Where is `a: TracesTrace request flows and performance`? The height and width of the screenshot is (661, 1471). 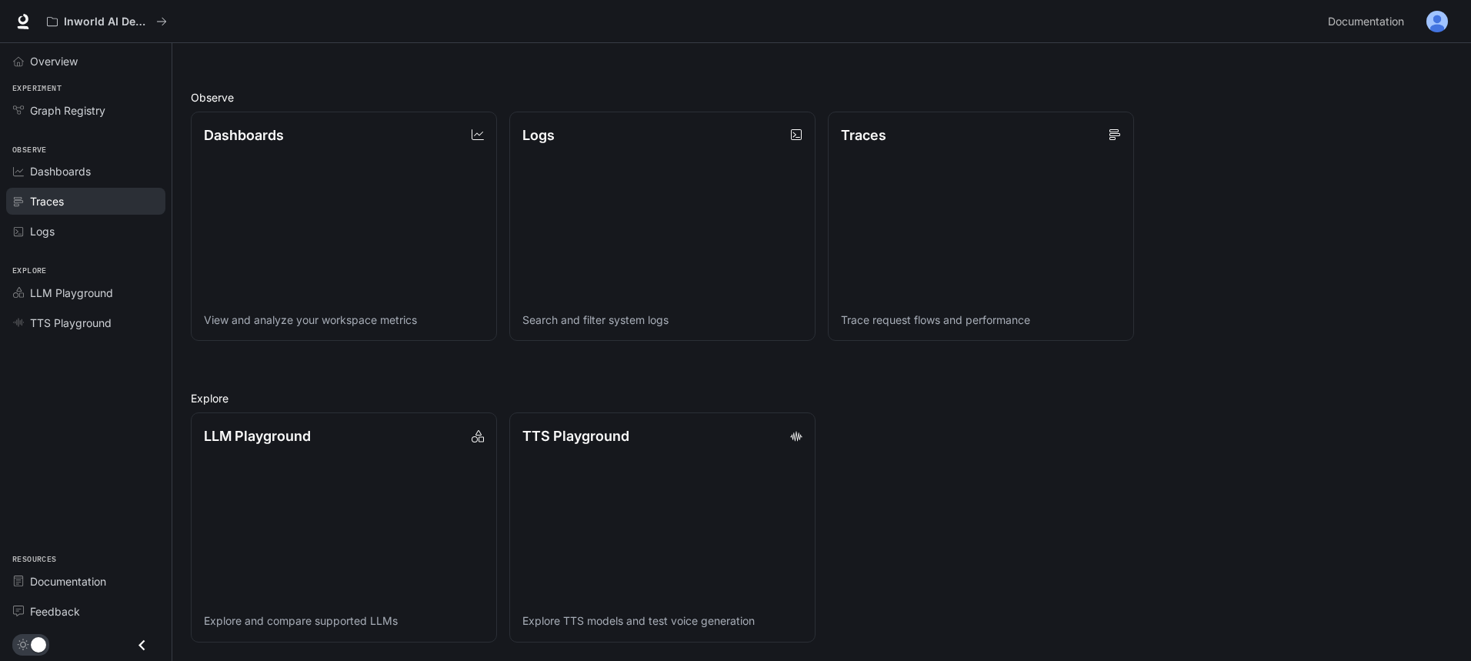
a: TracesTrace request flows and performance is located at coordinates (981, 226).